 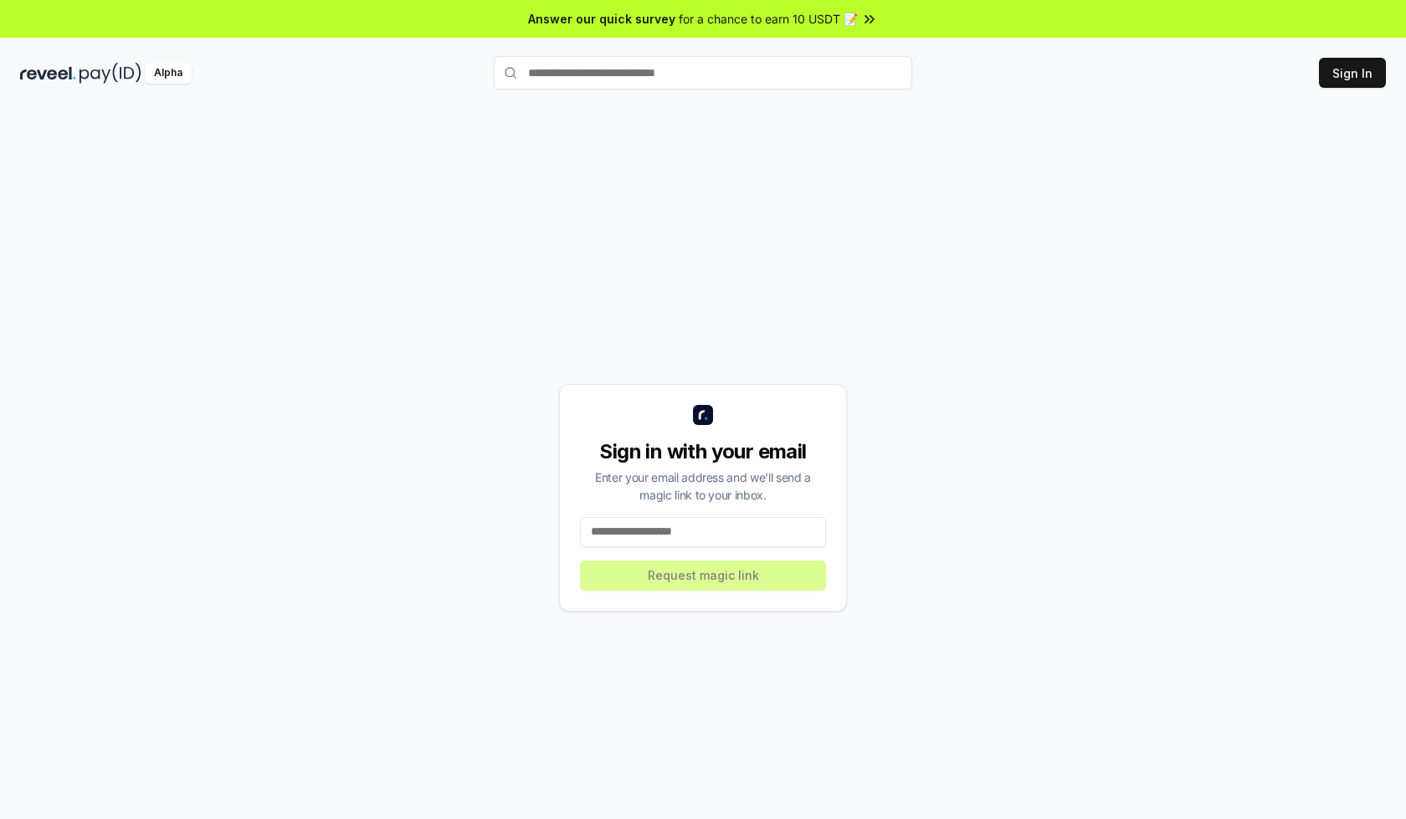 I want to click on img: logo_small, so click(x=703, y=415).